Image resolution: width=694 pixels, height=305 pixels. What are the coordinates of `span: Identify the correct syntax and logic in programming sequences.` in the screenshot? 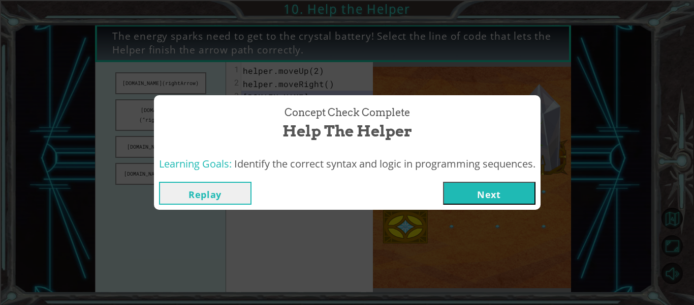 It's located at (385, 163).